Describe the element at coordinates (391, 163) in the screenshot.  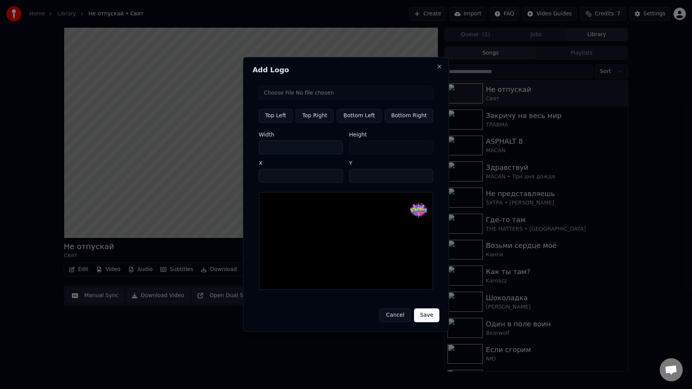
I see `label: Y` at that location.